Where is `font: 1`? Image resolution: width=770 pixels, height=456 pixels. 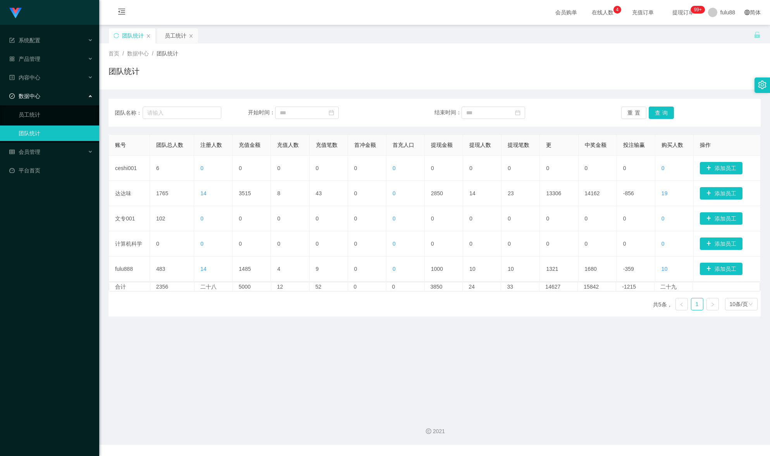 font: 1 is located at coordinates (697, 304).